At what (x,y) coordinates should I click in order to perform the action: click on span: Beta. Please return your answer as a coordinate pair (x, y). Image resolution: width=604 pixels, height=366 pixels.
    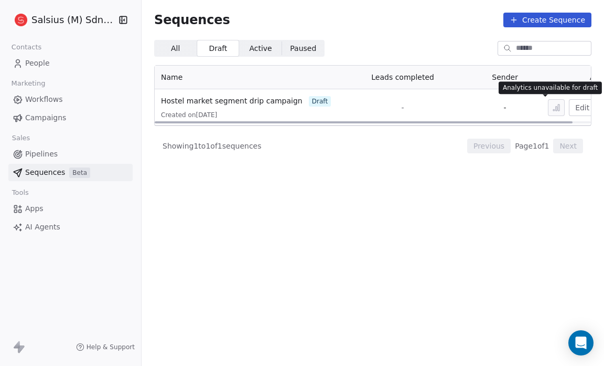
    Looking at the image, I should click on (80, 173).